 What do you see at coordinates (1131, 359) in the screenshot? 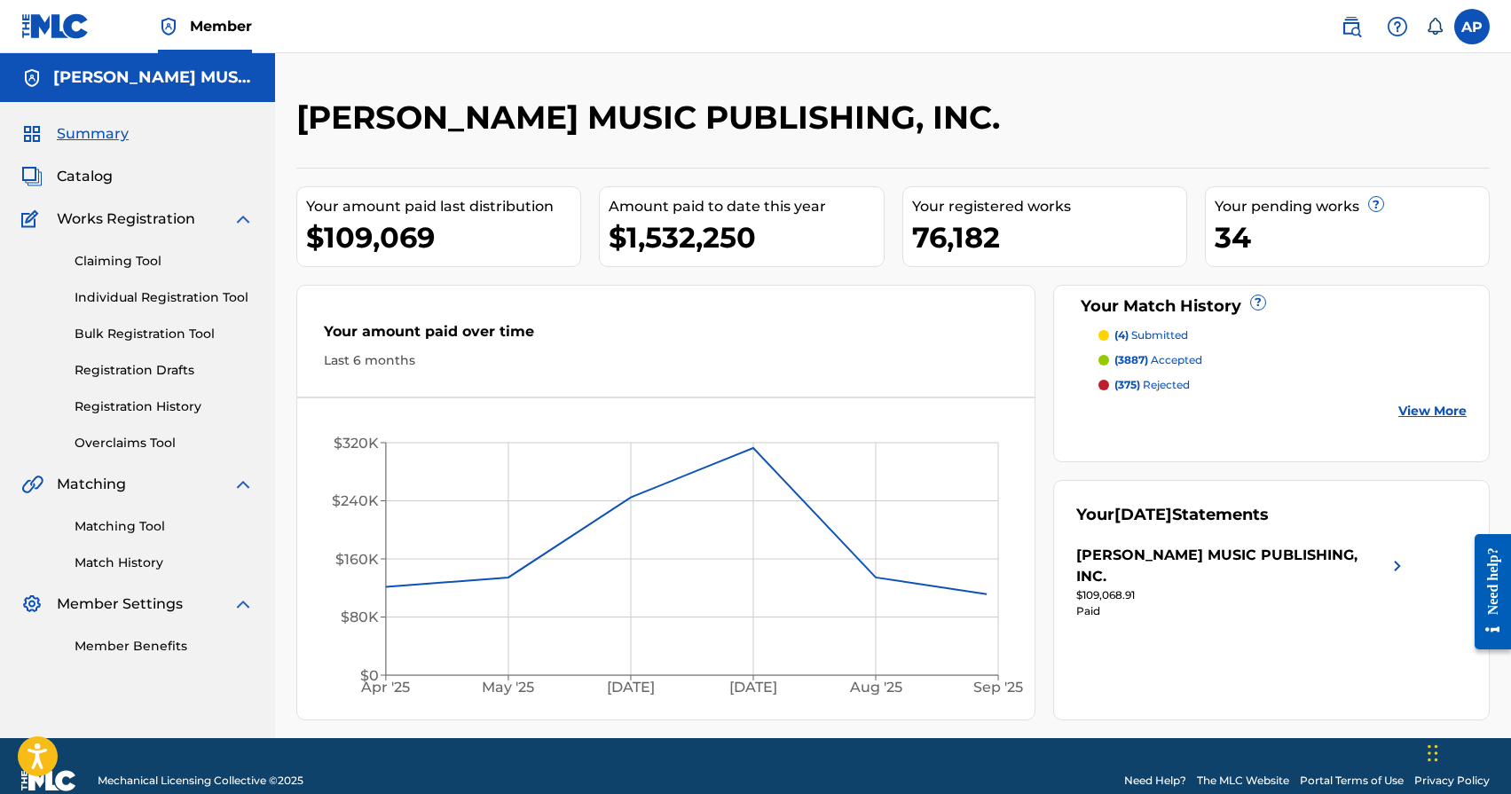
I see `span: (3887)` at bounding box center [1131, 359].